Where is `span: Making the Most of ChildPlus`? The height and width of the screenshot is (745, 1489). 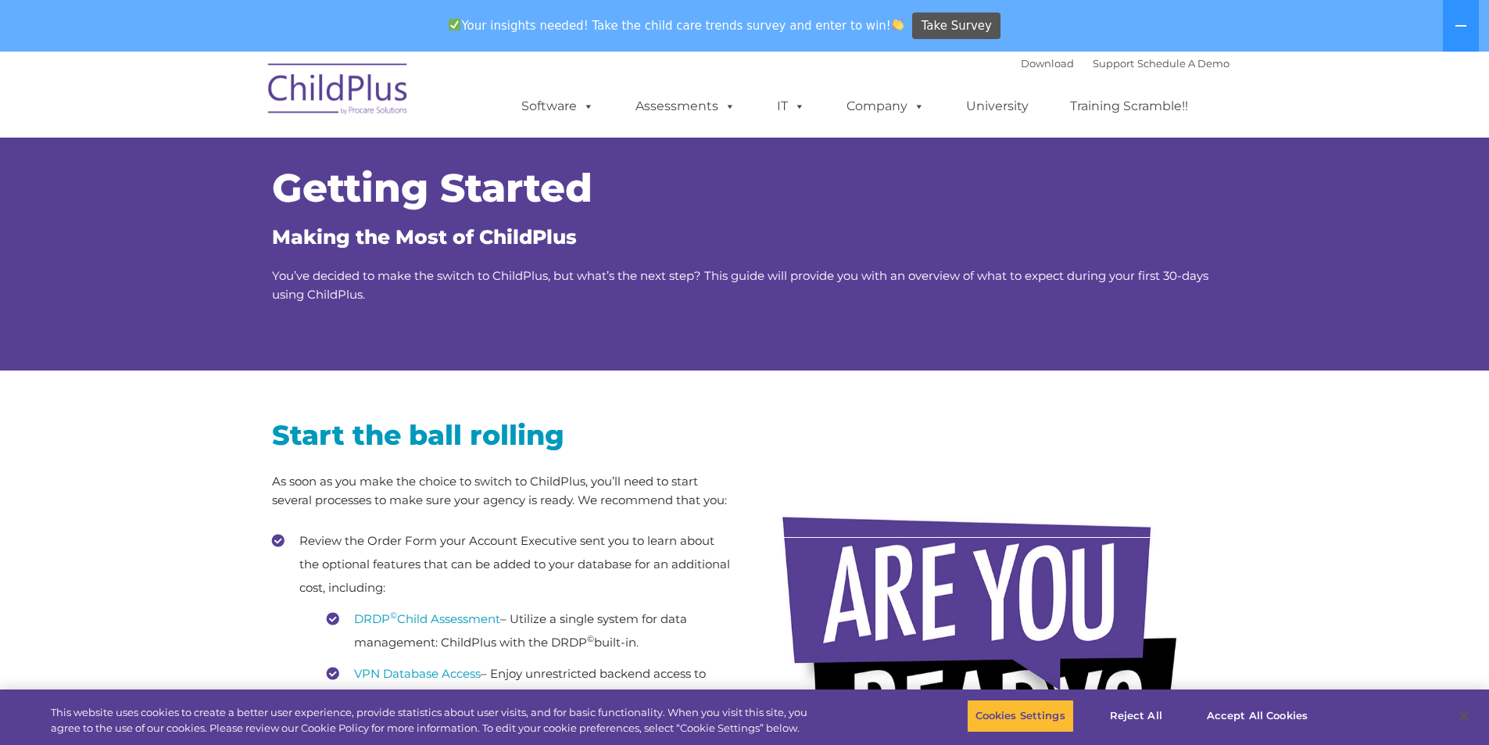 span: Making the Most of ChildPlus is located at coordinates (424, 237).